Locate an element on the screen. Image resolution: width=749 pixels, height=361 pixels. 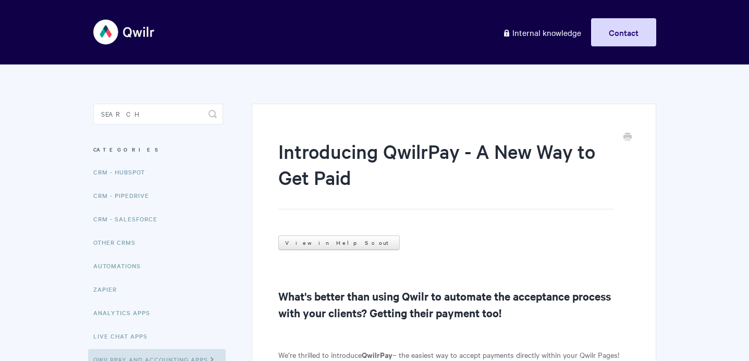
a: CRM - Pipedrive is located at coordinates (125, 195).